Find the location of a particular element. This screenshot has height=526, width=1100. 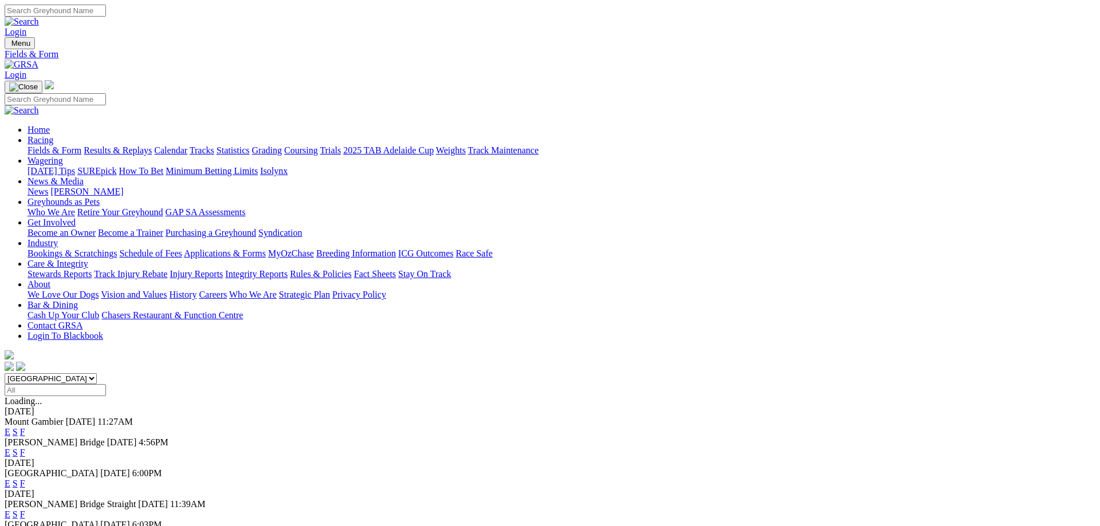

a: Coursing is located at coordinates (301, 150).